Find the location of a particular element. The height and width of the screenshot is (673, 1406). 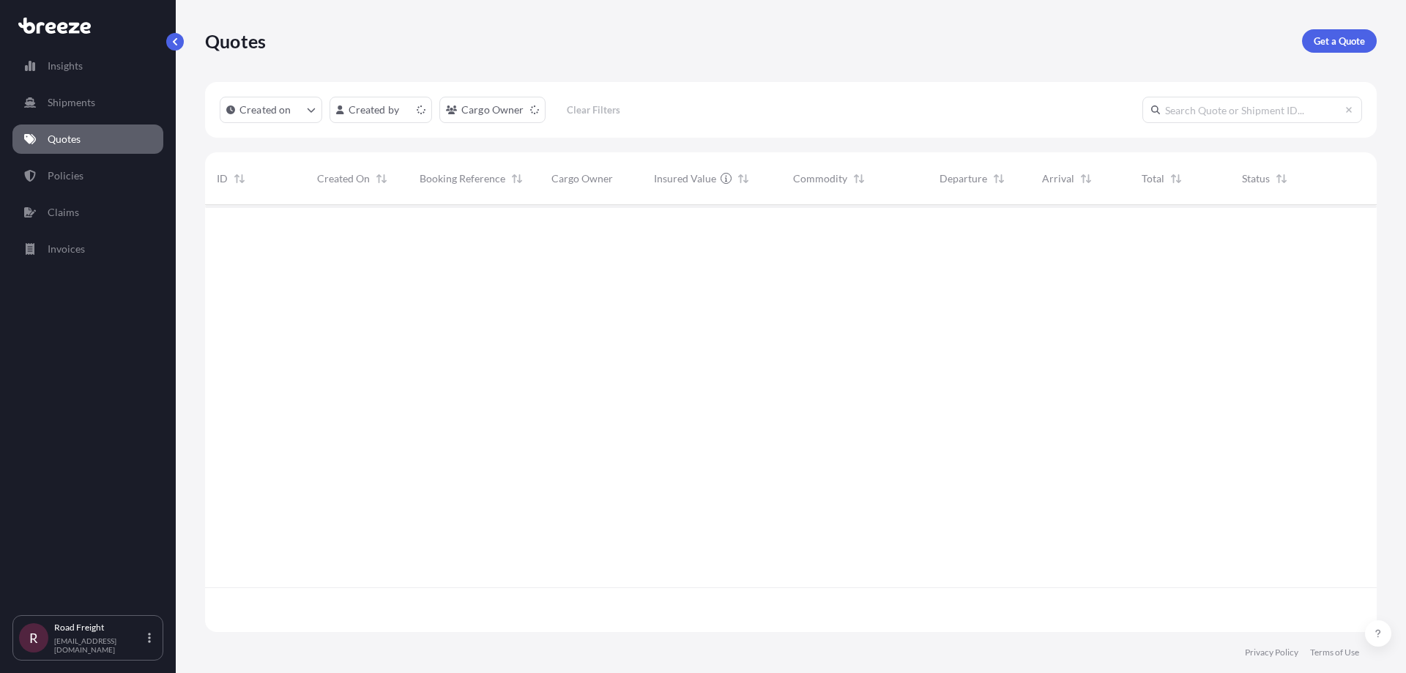

a: Quotes is located at coordinates (88, 139).